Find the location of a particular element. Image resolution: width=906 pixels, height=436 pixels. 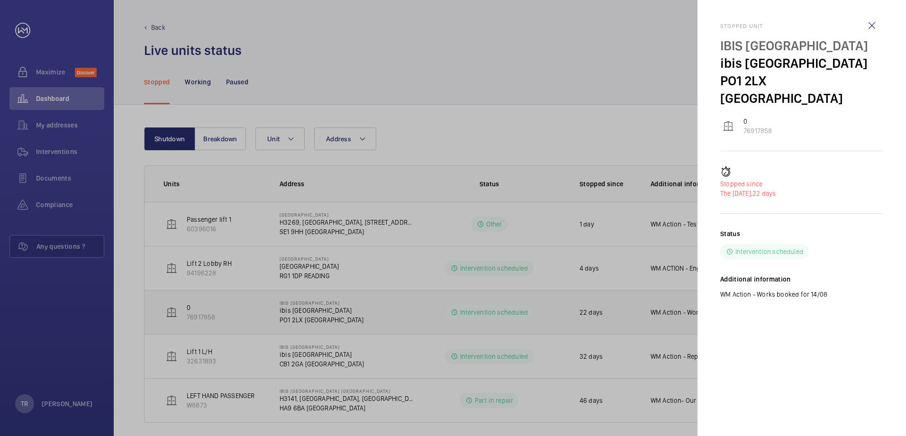

p: Stopped since is located at coordinates (802, 184).